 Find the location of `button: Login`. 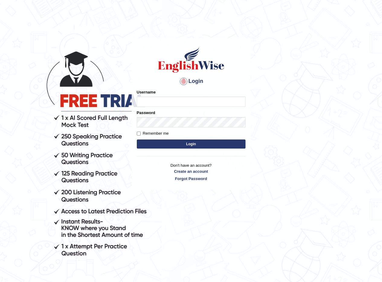

button: Login is located at coordinates (191, 144).